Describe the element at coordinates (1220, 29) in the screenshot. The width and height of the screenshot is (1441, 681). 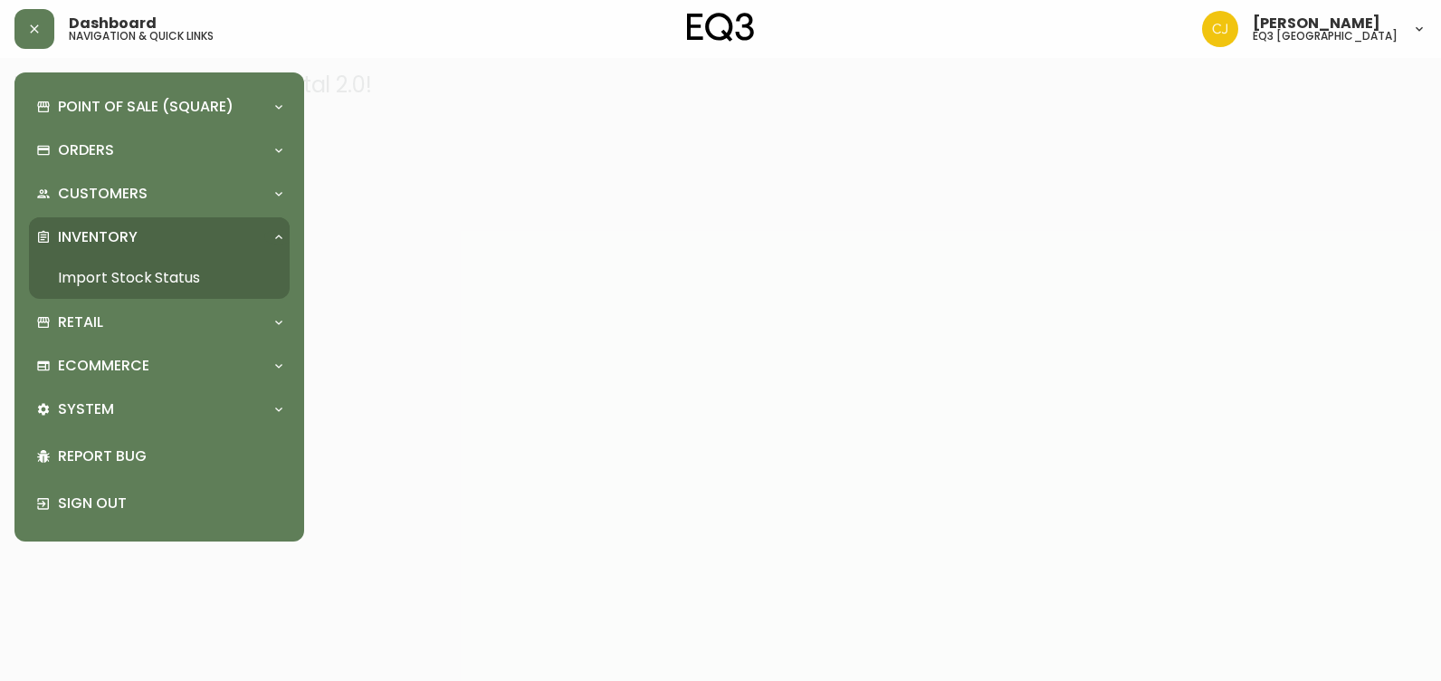
I see `img: 7836c8950ad67d536e8437018b5c2533` at that location.